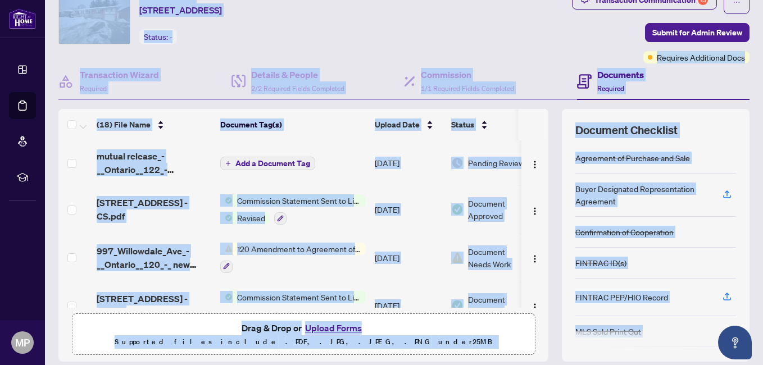 The image size is (763, 365). Describe the element at coordinates (608, 331) in the screenshot. I see `div: MLS Sold Print Out` at that location.